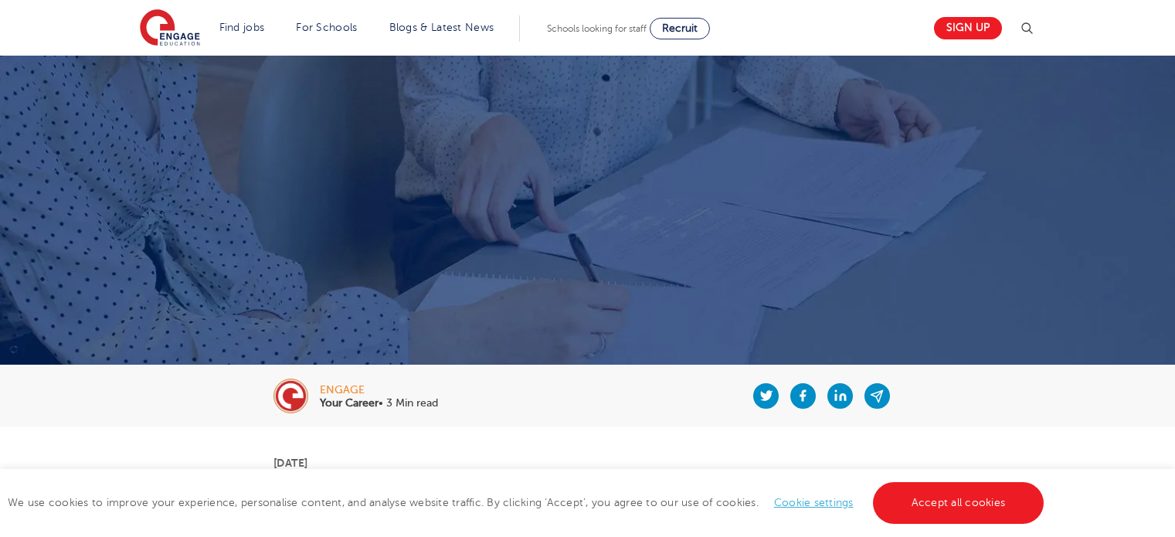 The width and height of the screenshot is (1175, 537). What do you see at coordinates (442, 27) in the screenshot?
I see `a: Blogs & Latest News` at bounding box center [442, 27].